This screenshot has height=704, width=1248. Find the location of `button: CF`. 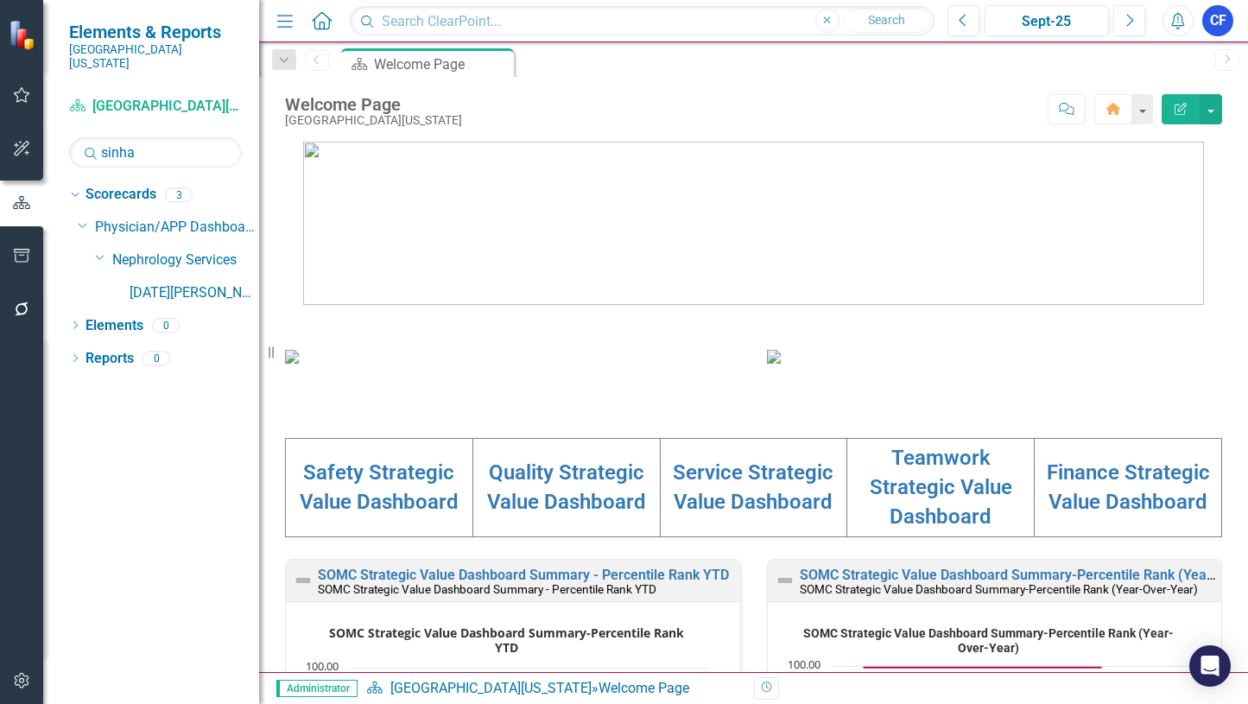

button: CF is located at coordinates (1218, 21).